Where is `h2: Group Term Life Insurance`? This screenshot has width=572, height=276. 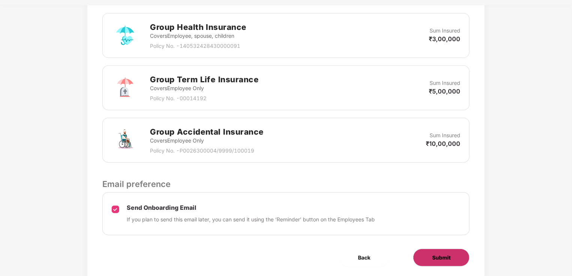
h2: Group Term Life Insurance is located at coordinates (204, 79).